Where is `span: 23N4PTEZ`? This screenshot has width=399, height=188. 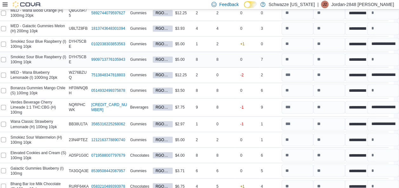
span: 23N4PTEZ is located at coordinates (78, 140).